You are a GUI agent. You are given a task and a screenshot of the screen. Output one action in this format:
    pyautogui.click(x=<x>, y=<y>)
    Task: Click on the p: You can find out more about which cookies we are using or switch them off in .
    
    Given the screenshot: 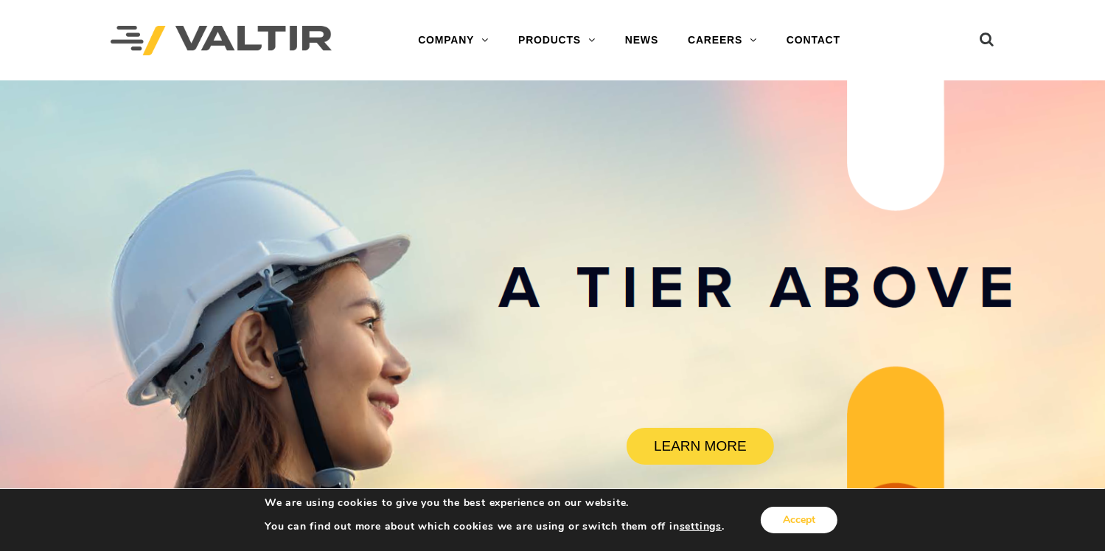 What is the action you would take?
    pyautogui.click(x=495, y=526)
    